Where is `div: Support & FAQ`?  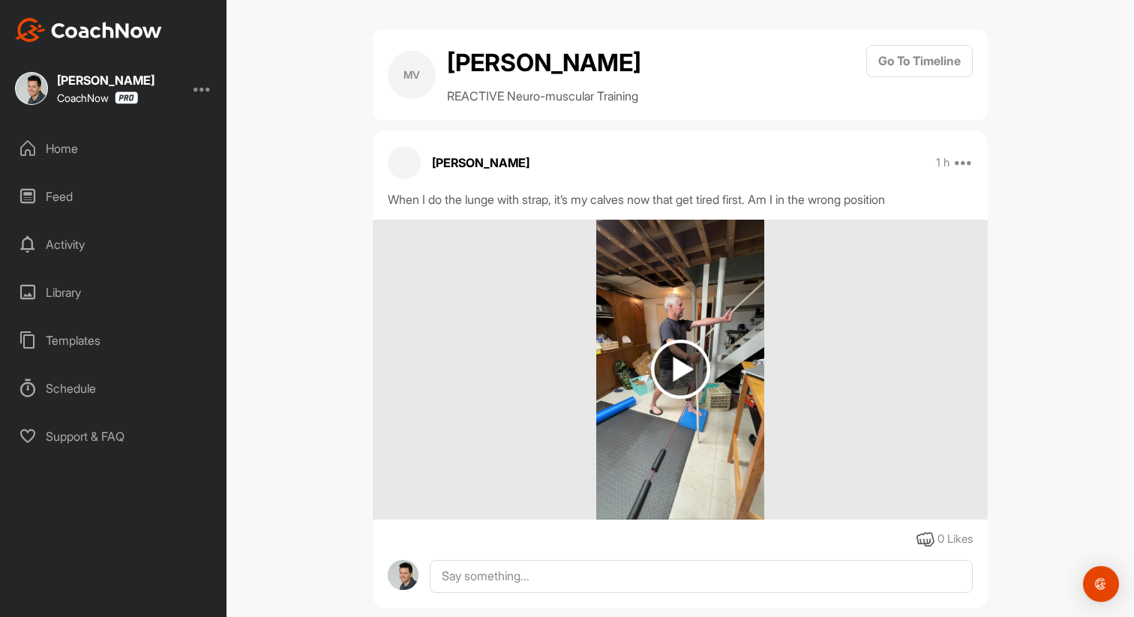 div: Support & FAQ is located at coordinates (114, 437).